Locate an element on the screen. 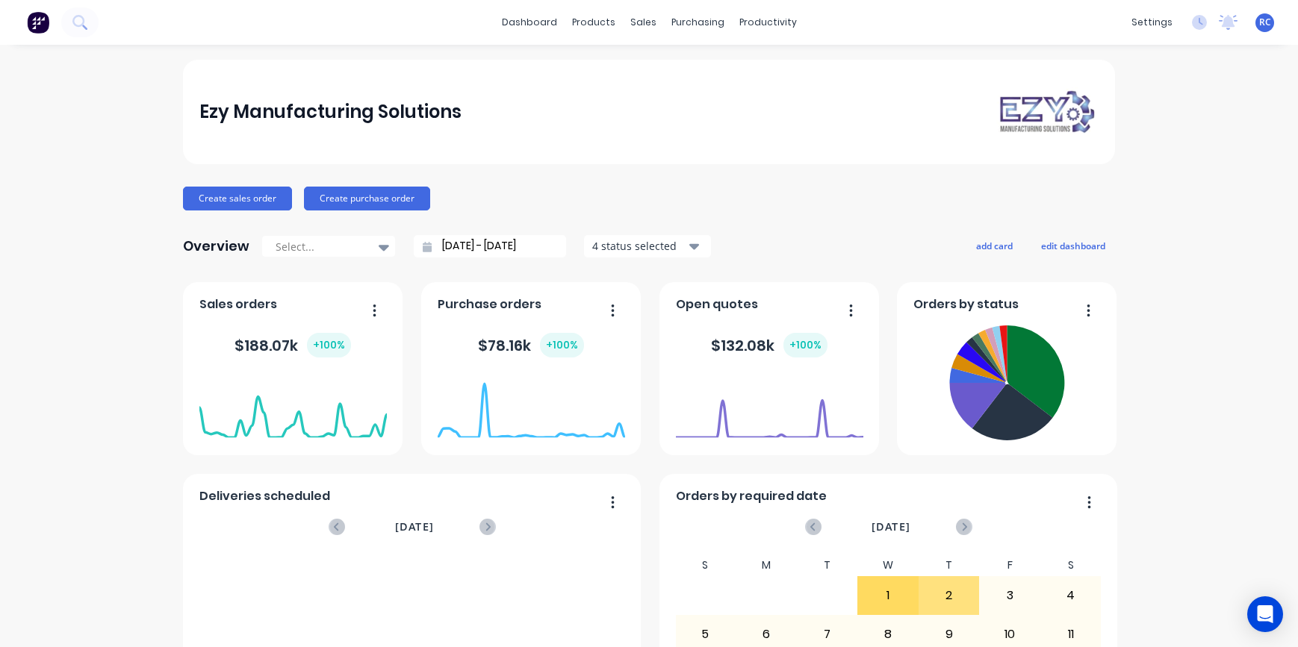 The width and height of the screenshot is (1298, 647). button: Create purchase order is located at coordinates (367, 199).